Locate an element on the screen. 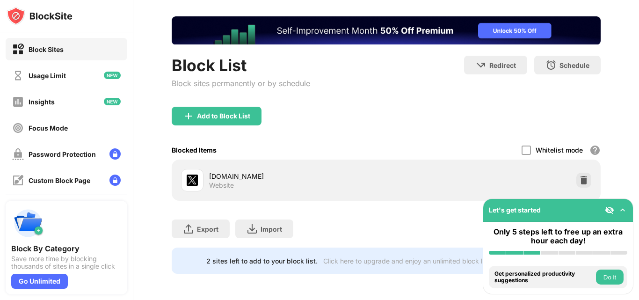  div: Block sites permanently or by schedule is located at coordinates (241, 83).